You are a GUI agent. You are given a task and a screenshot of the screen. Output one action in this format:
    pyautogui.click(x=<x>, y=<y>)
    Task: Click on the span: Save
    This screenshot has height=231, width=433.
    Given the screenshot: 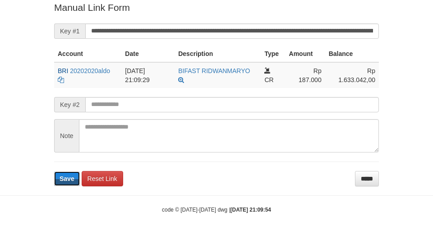 What is the action you would take?
    pyautogui.click(x=67, y=179)
    